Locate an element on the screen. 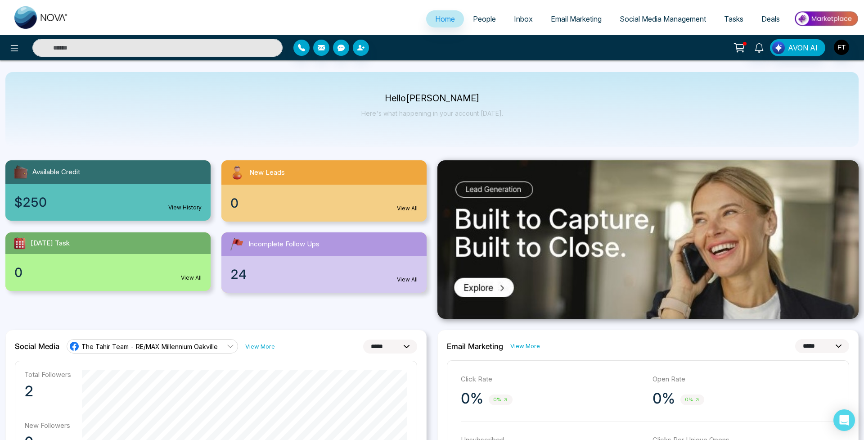 The height and width of the screenshot is (440, 864). a: Incomplete Follow Ups24View All is located at coordinates (324, 262).